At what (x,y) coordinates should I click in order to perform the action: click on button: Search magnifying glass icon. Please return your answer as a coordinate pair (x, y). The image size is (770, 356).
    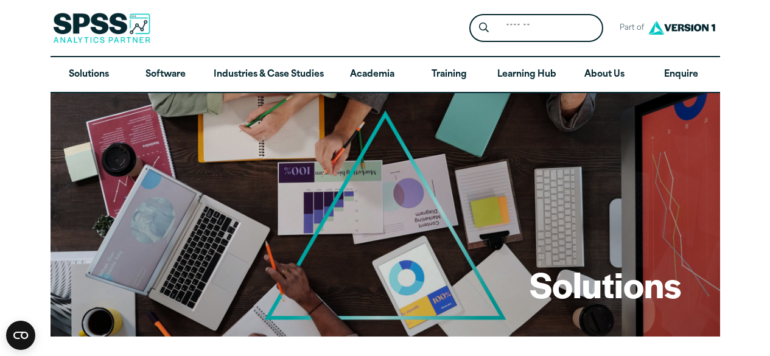
    Looking at the image, I should click on (483, 28).